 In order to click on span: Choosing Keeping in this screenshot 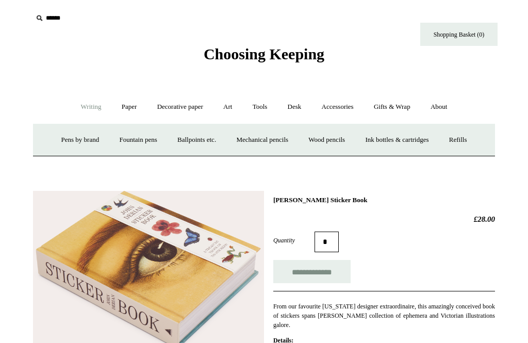, I will do `click(264, 54)`.